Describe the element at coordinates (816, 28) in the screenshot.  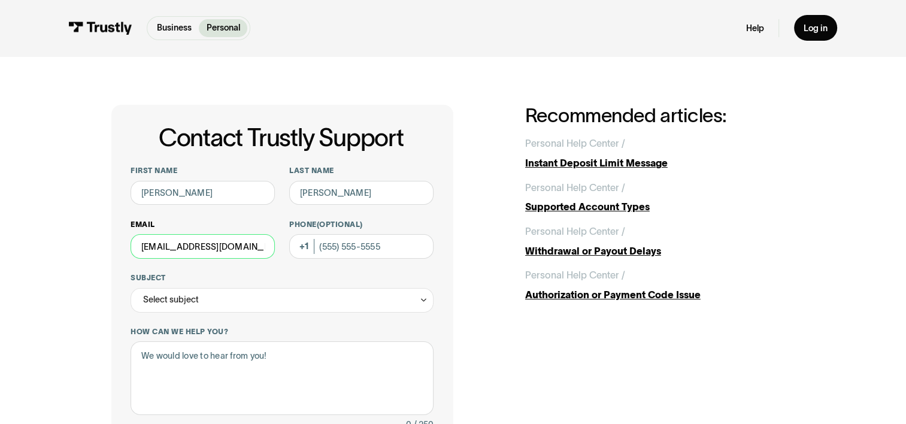
I see `a: Log in` at that location.